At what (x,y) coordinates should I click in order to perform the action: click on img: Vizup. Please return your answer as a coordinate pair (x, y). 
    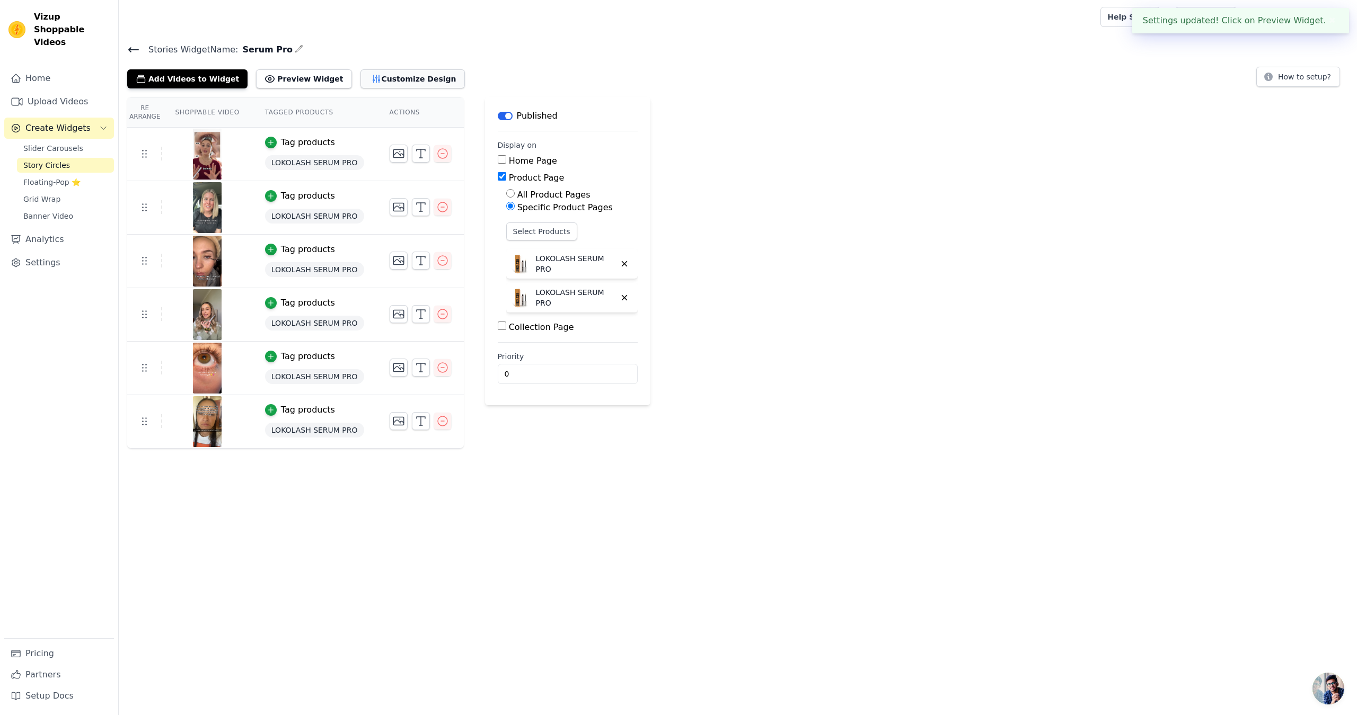
    Looking at the image, I should click on (17, 30).